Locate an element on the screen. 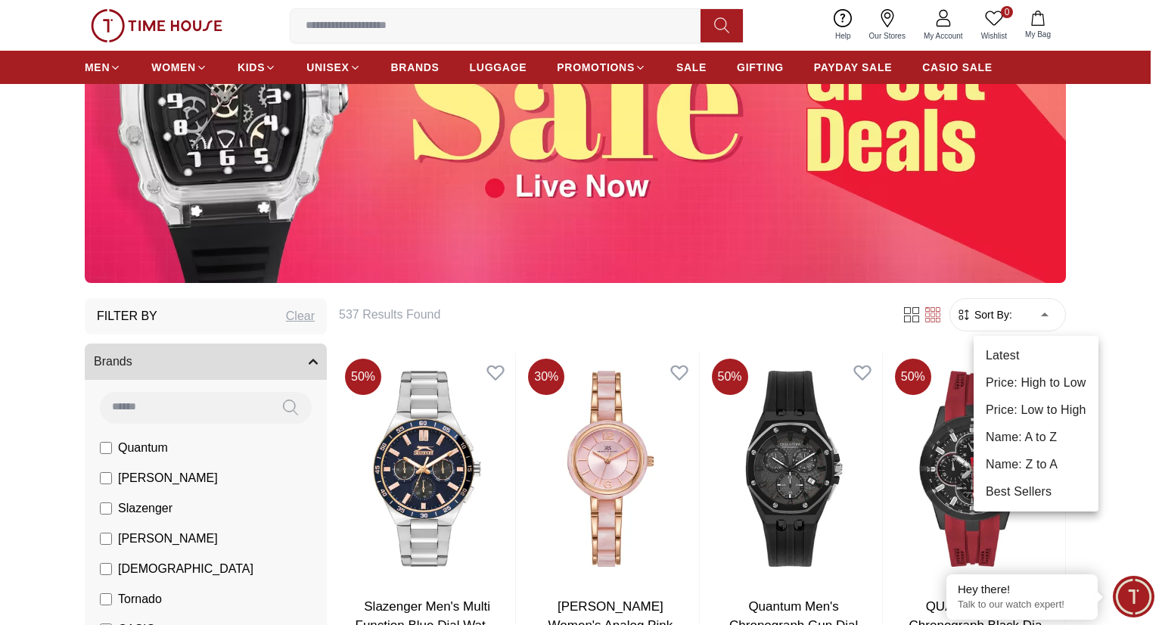 The image size is (1162, 625). li: Best Sellers is located at coordinates (1036, 492).